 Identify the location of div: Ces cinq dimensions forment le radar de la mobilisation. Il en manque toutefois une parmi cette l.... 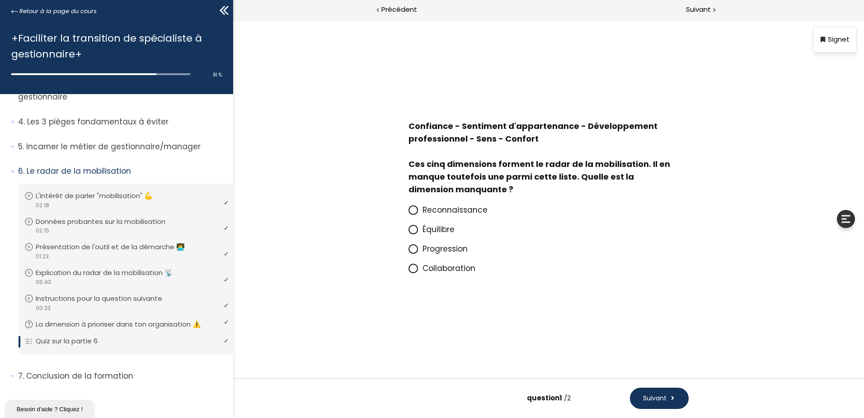
(311, 157).